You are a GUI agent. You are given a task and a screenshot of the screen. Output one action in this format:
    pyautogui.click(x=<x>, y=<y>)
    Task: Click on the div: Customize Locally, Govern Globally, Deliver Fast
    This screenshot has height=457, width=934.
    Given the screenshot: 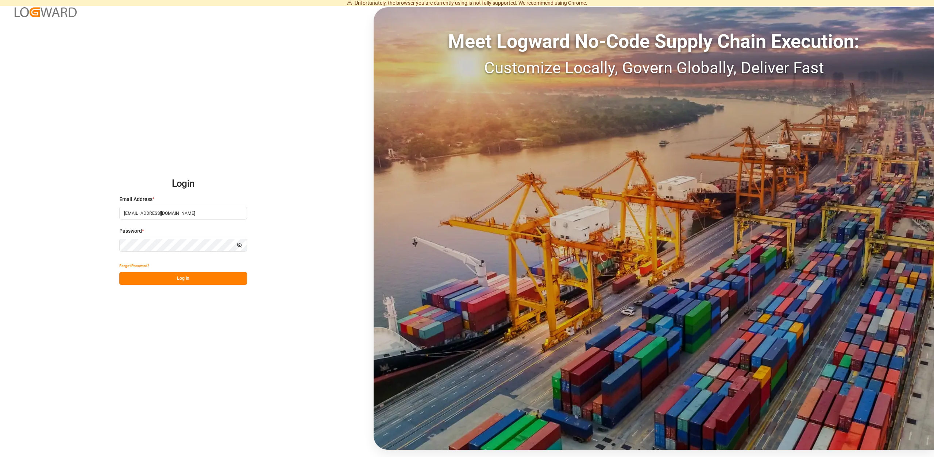 What is the action you would take?
    pyautogui.click(x=654, y=68)
    